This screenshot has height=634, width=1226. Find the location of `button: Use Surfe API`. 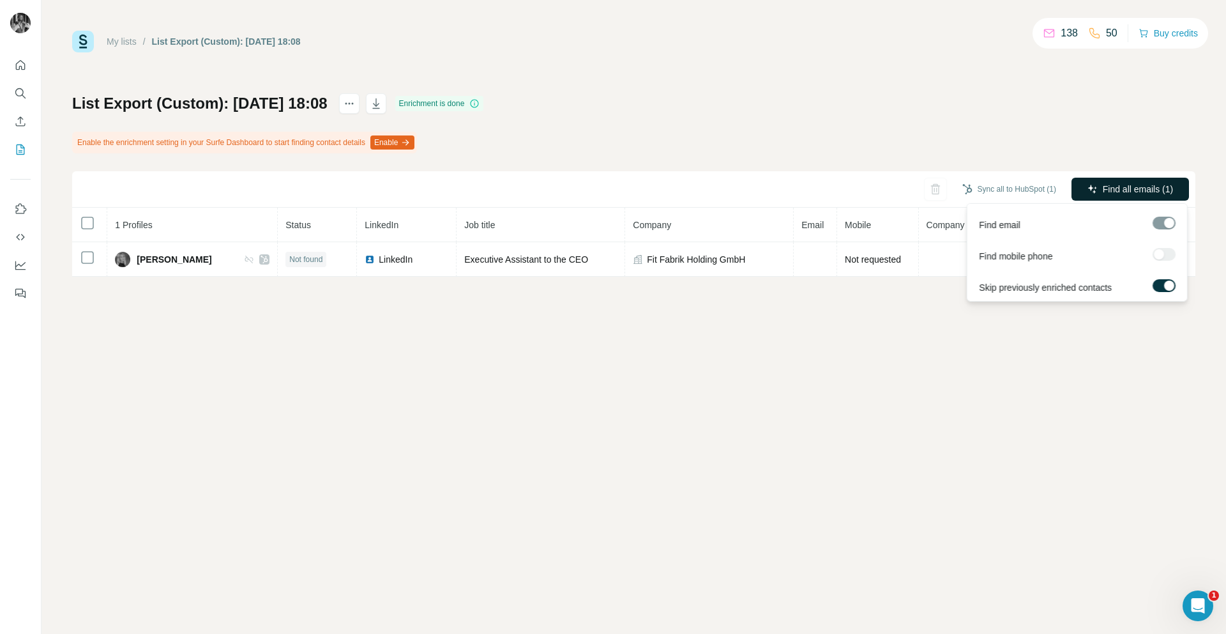

button: Use Surfe API is located at coordinates (20, 237).